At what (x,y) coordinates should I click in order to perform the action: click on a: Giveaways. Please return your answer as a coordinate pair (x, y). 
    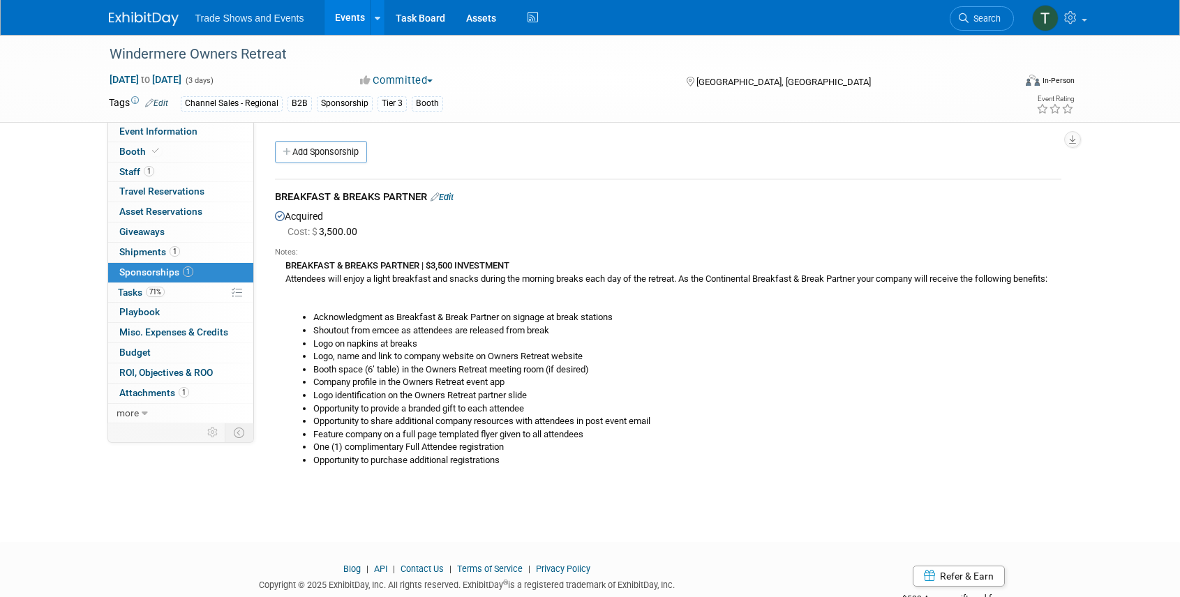
    Looking at the image, I should click on (181, 232).